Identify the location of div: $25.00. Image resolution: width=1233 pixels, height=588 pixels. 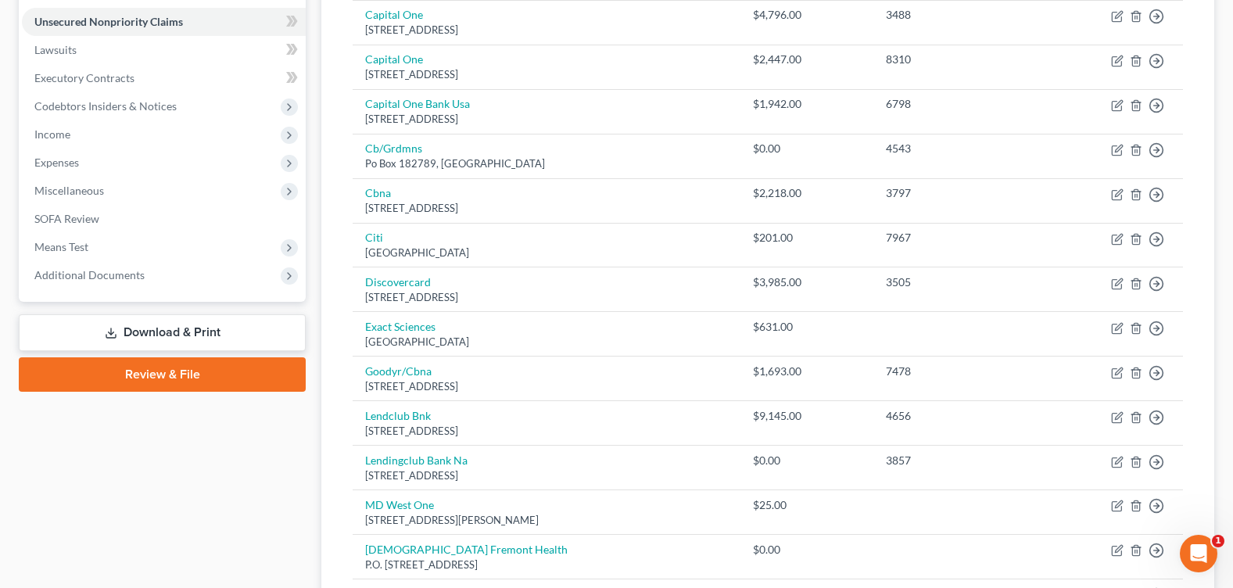
(807, 505).